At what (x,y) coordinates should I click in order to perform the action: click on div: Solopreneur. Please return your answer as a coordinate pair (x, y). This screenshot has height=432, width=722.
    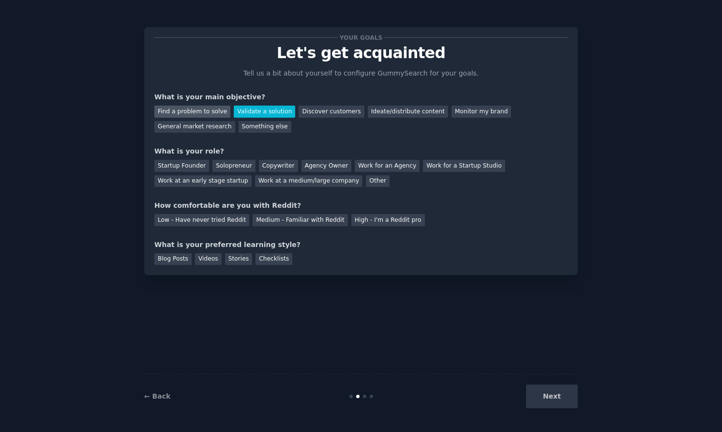
    Looking at the image, I should click on (234, 166).